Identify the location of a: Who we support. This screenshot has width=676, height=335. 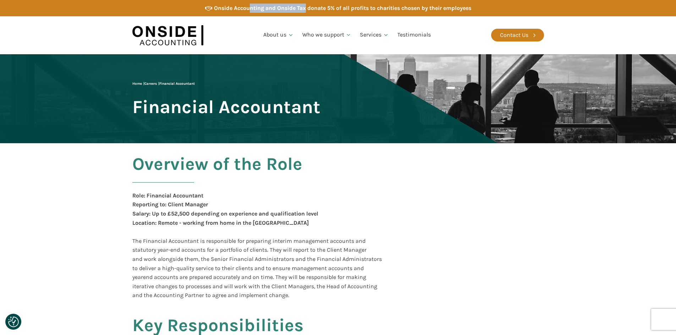
(327, 35).